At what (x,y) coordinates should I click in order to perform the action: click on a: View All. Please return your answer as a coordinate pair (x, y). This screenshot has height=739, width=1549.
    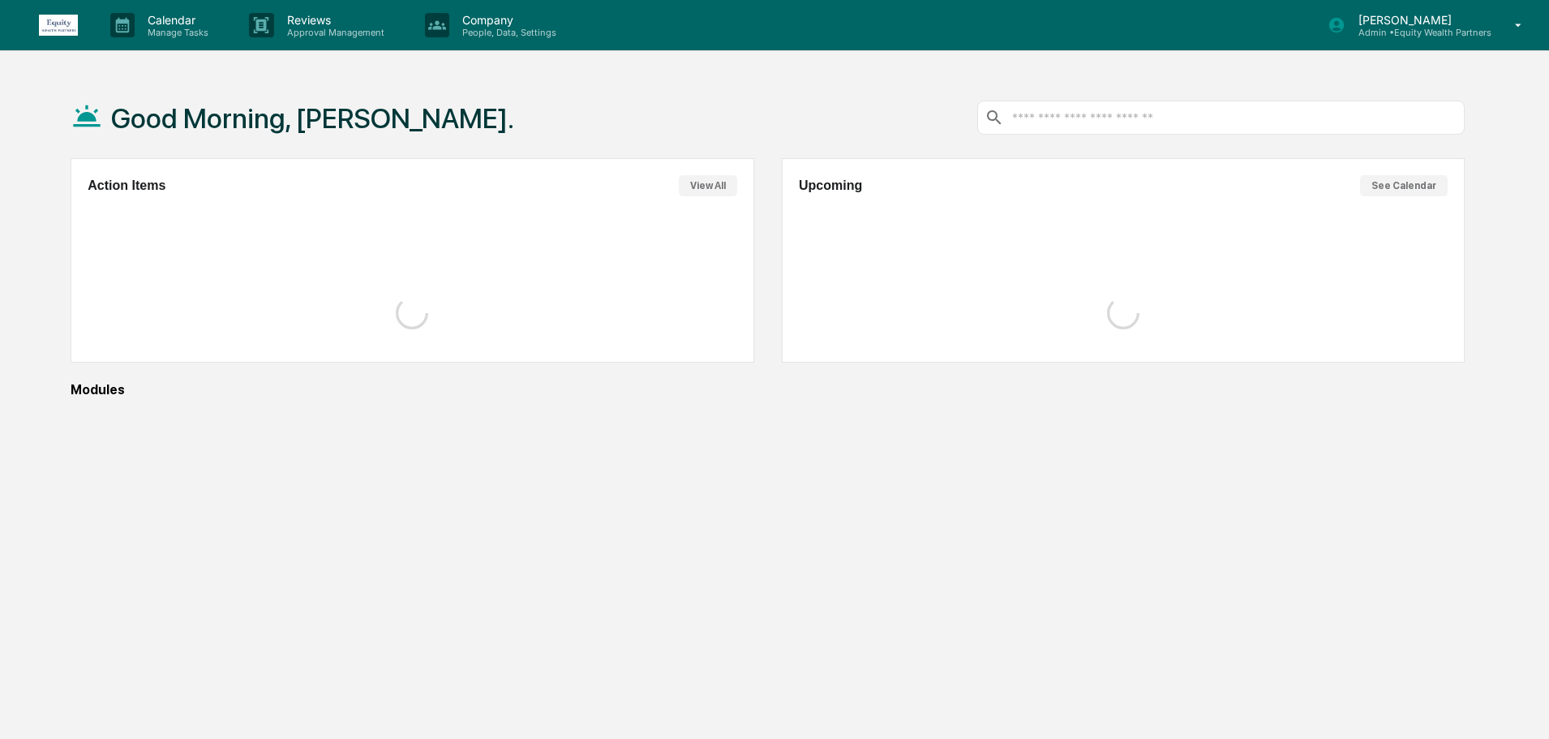
    Looking at the image, I should click on (708, 186).